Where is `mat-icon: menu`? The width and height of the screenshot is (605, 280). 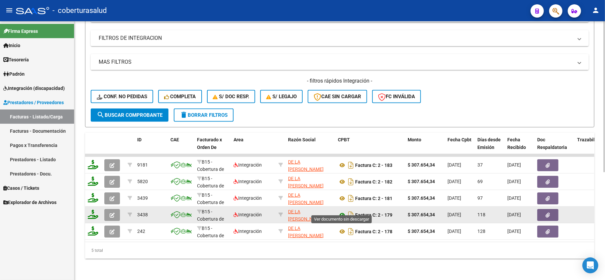 mat-icon: menu is located at coordinates (9, 10).